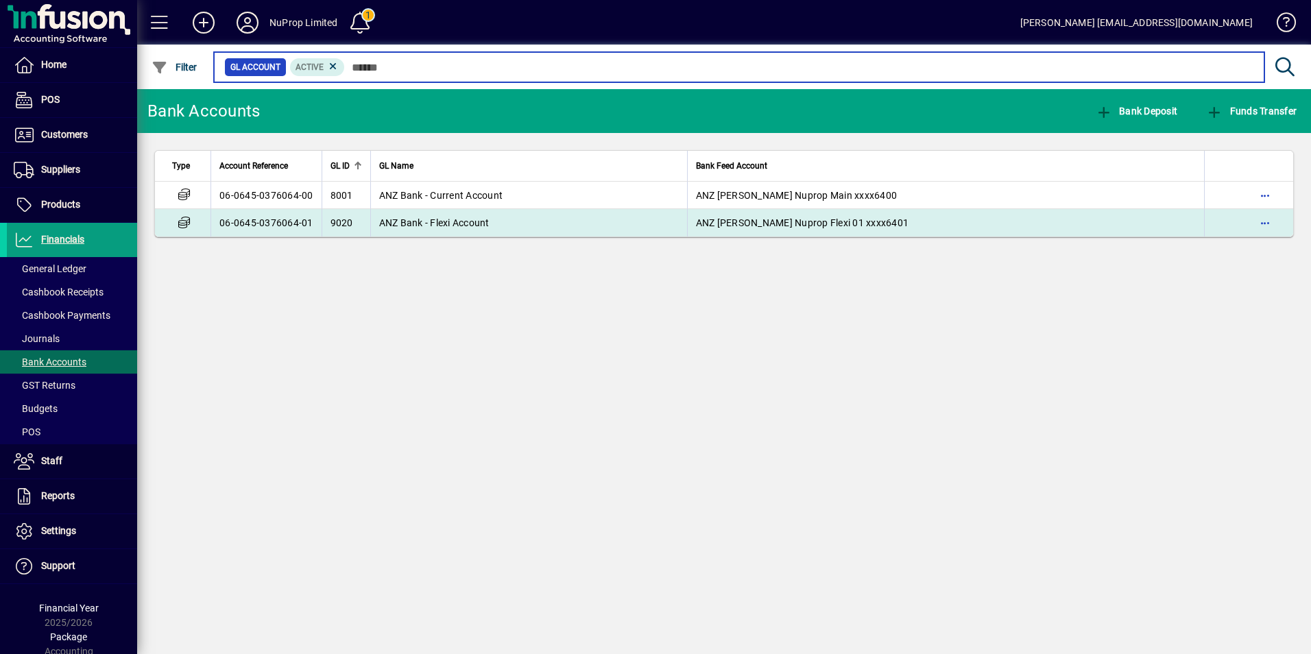 This screenshot has height=654, width=1311. What do you see at coordinates (58, 292) in the screenshot?
I see `span: Cashbook Receipts` at bounding box center [58, 292].